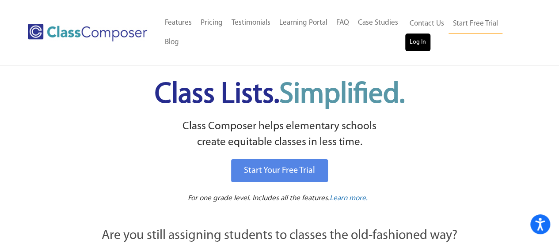 This screenshot has width=559, height=243. I want to click on a: Start Your Free Trial, so click(279, 171).